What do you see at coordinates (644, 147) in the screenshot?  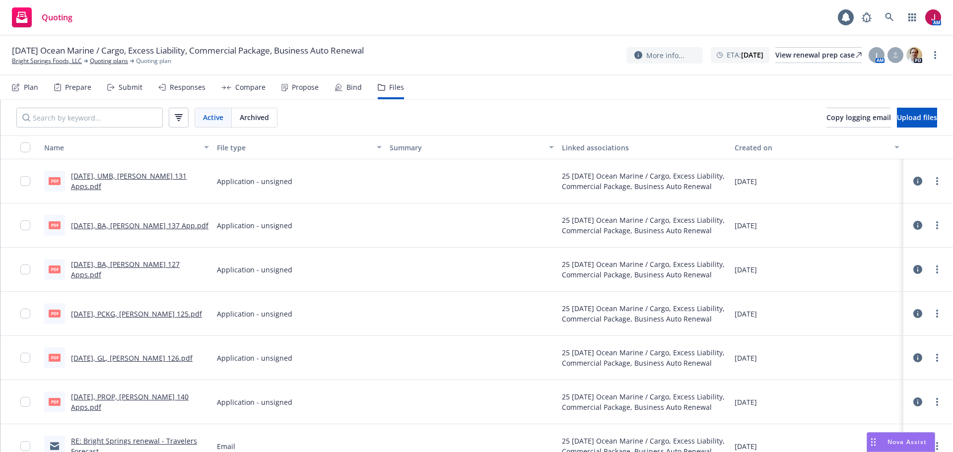 I see `div: Linked associations` at bounding box center [644, 147].